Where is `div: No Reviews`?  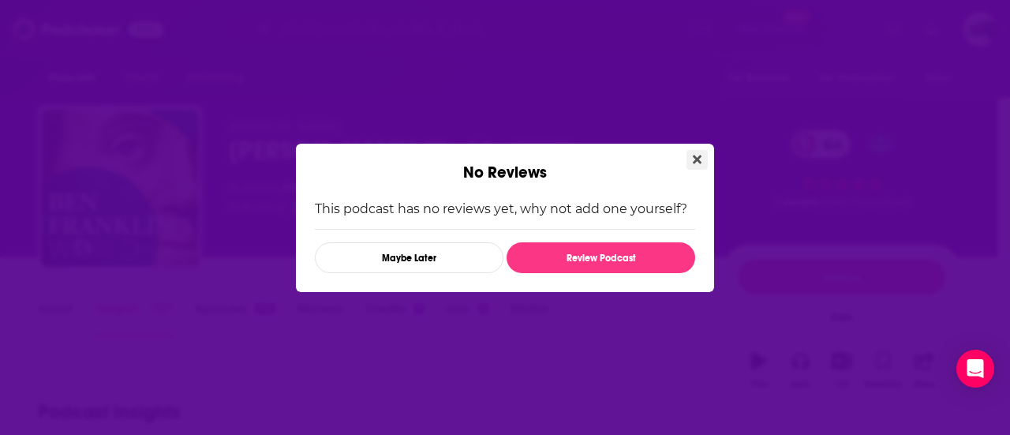
div: No Reviews is located at coordinates (505, 163).